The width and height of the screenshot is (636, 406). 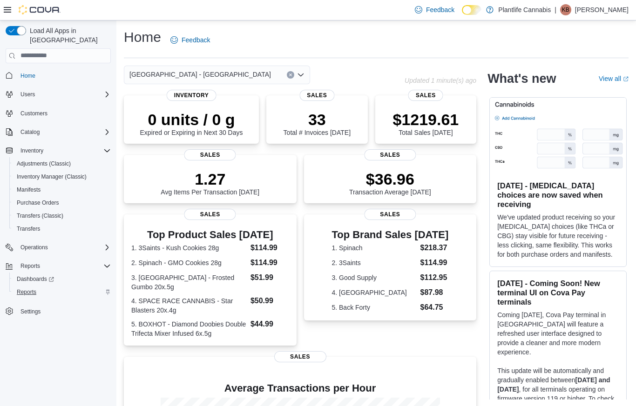 What do you see at coordinates (301, 75) in the screenshot?
I see `button: Open list of options` at bounding box center [301, 75].